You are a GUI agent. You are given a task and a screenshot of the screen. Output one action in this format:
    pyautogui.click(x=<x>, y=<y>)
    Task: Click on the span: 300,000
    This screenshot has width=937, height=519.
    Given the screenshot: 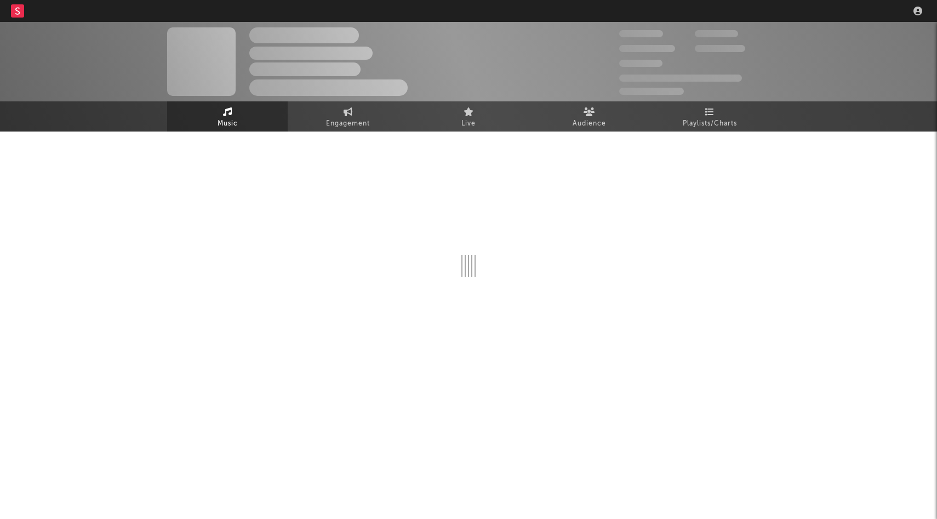 What is the action you would take?
    pyautogui.click(x=641, y=33)
    